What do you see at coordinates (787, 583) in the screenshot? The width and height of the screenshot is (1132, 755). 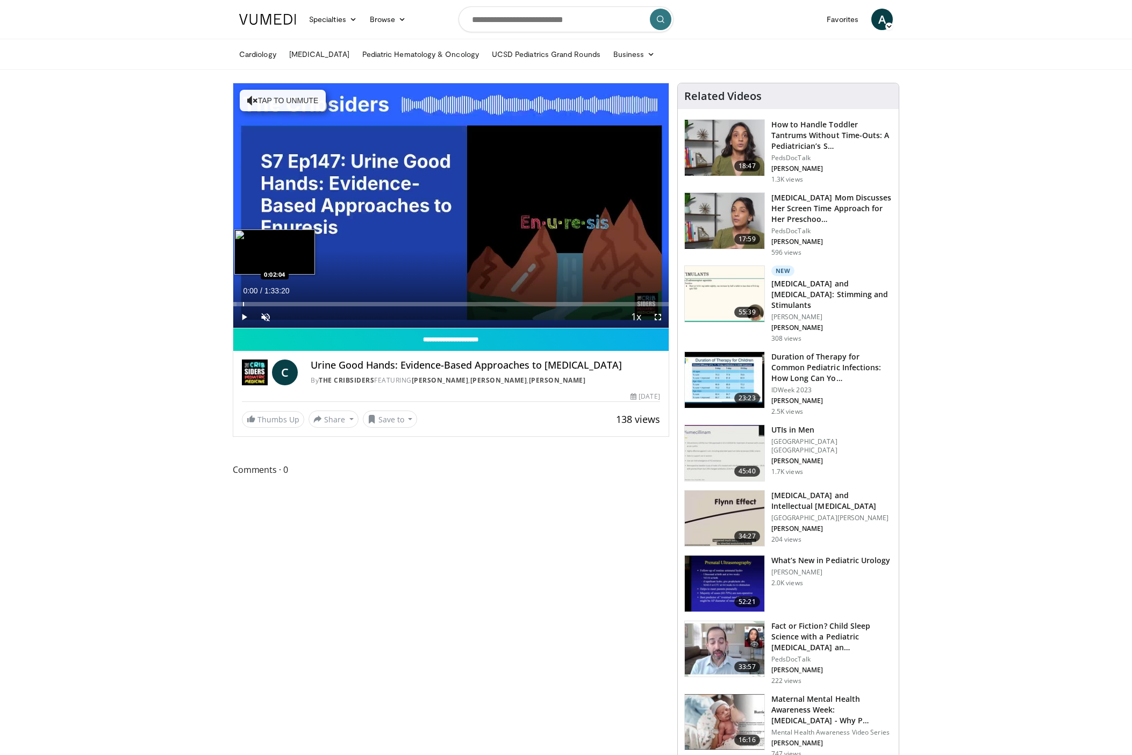 I see `p: 2.0K views` at bounding box center [787, 583].